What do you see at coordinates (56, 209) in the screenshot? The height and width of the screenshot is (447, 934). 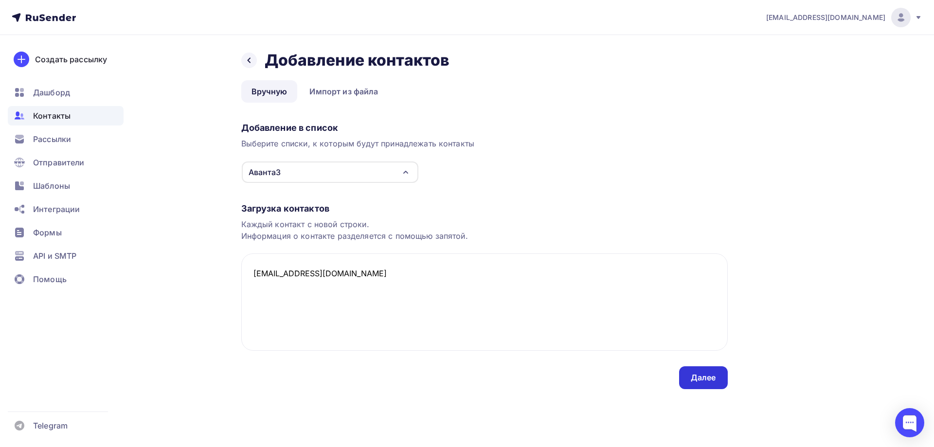 I see `span: Интеграции` at bounding box center [56, 209].